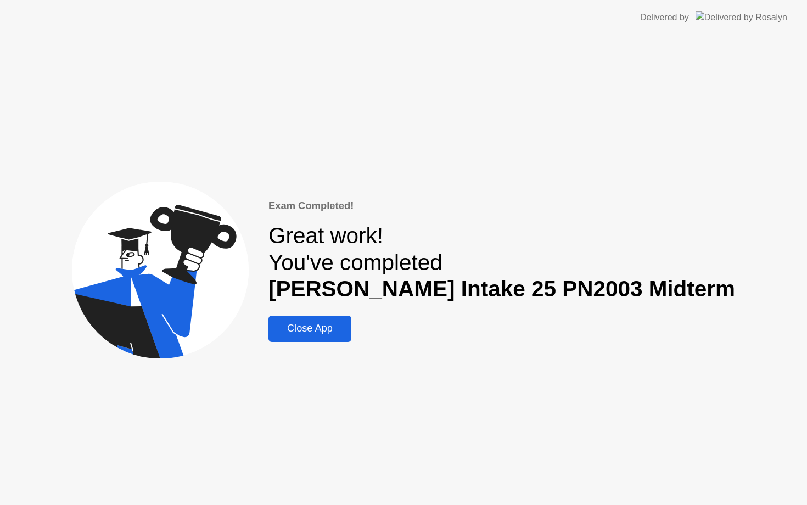 The width and height of the screenshot is (807, 505). I want to click on div: Delivered by, so click(664, 18).